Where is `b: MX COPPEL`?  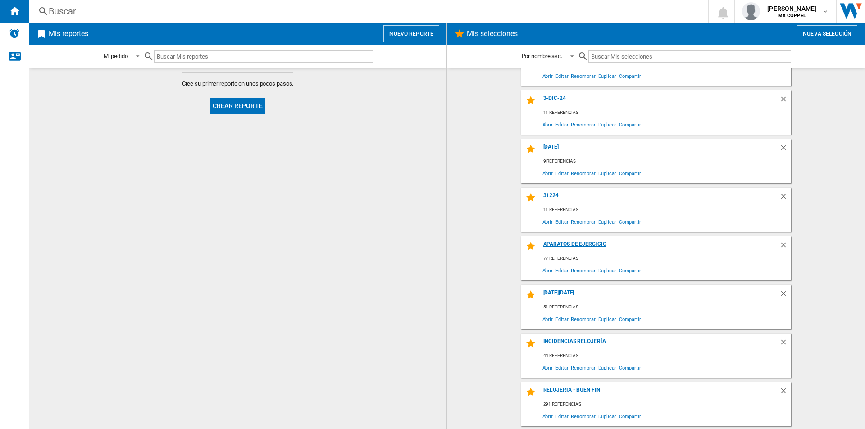
b: MX COPPEL is located at coordinates (792, 15).